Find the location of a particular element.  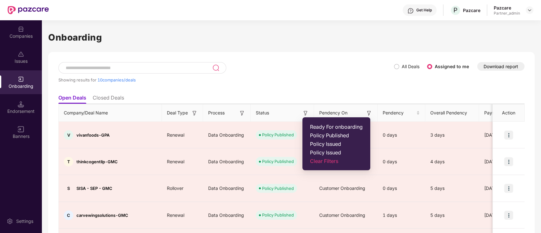

img: svg+xml;base64,PHN2ZyB3aWR0aD0iMjQiIGhlaWdodD0iMjUiIHZpZXdCb3g9IjAgMCAyNCAyNSIgZmlsbD0ibm9uZSIgeG... is located at coordinates (216, 68).